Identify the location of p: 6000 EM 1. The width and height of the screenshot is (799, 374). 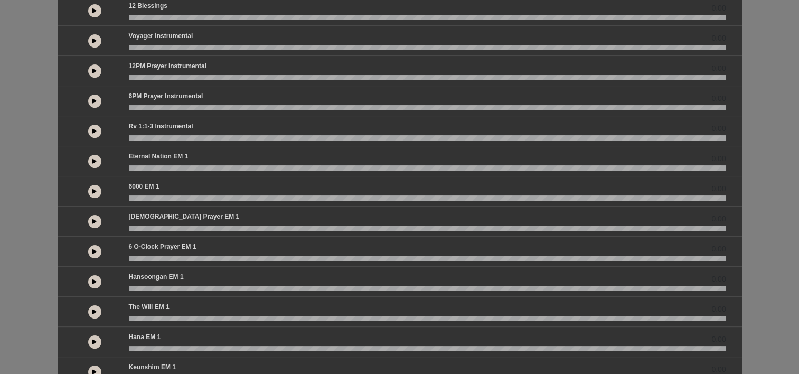
(144, 187).